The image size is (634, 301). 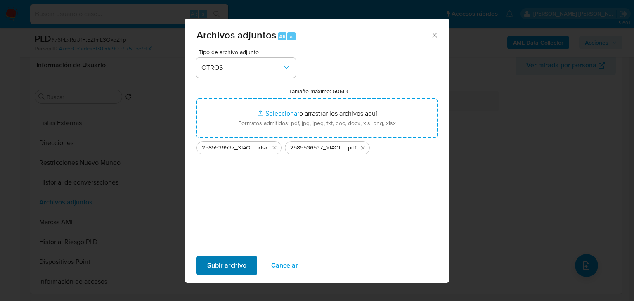 I want to click on span: .xlsx, so click(x=262, y=148).